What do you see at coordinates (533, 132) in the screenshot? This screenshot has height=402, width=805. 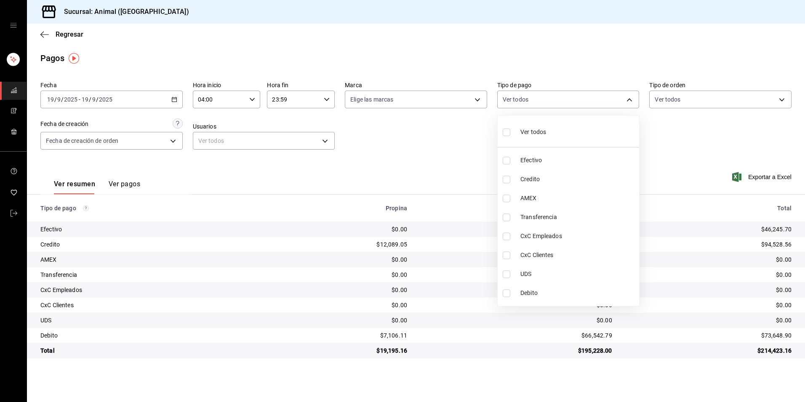 I see `span: Ver todos` at bounding box center [533, 132].